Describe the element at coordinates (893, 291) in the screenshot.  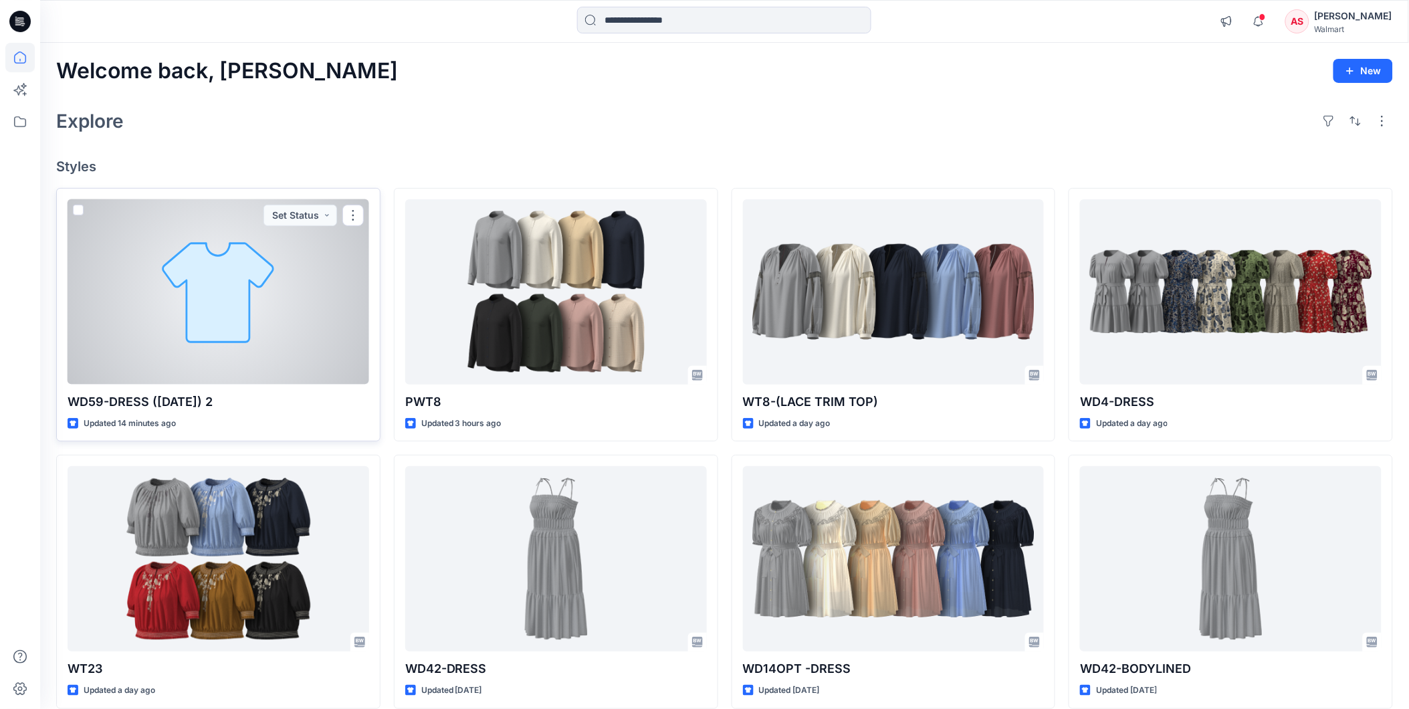
I see `a: WT8-(LACE TRIM TOP)` at that location.